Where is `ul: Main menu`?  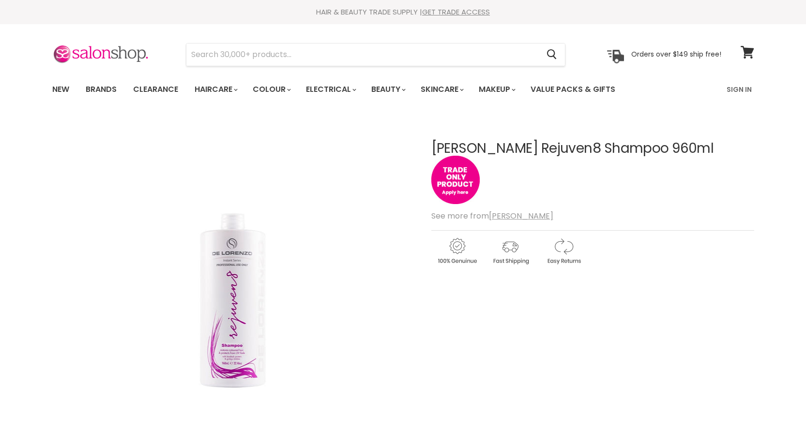
ul: Main menu is located at coordinates (358, 90).